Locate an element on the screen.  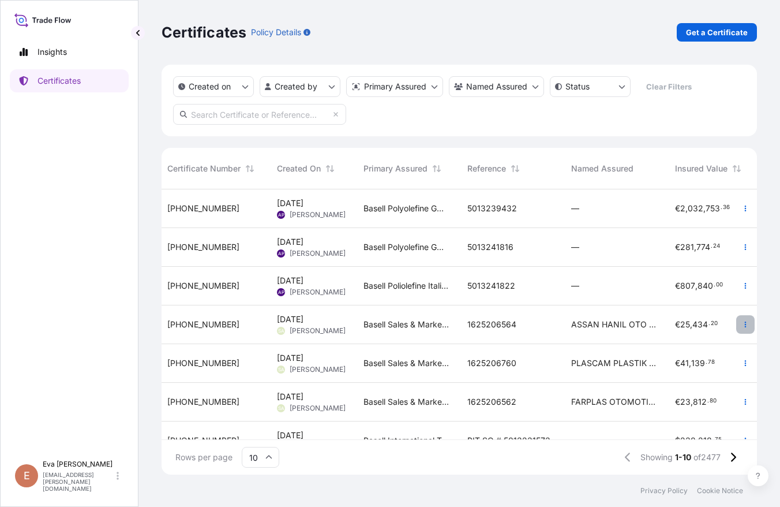
a: Insights is located at coordinates (69, 52).